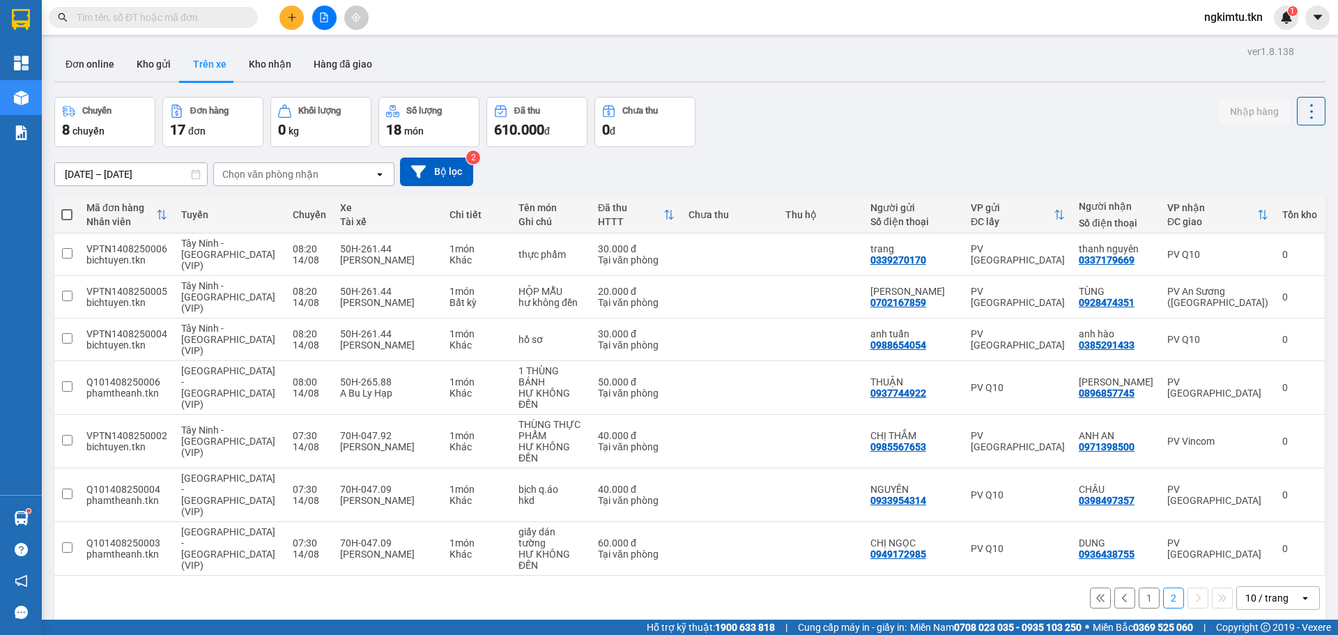 Image resolution: width=1338 pixels, height=635 pixels. What do you see at coordinates (309, 291) in the screenshot?
I see `div: 08:20` at bounding box center [309, 291].